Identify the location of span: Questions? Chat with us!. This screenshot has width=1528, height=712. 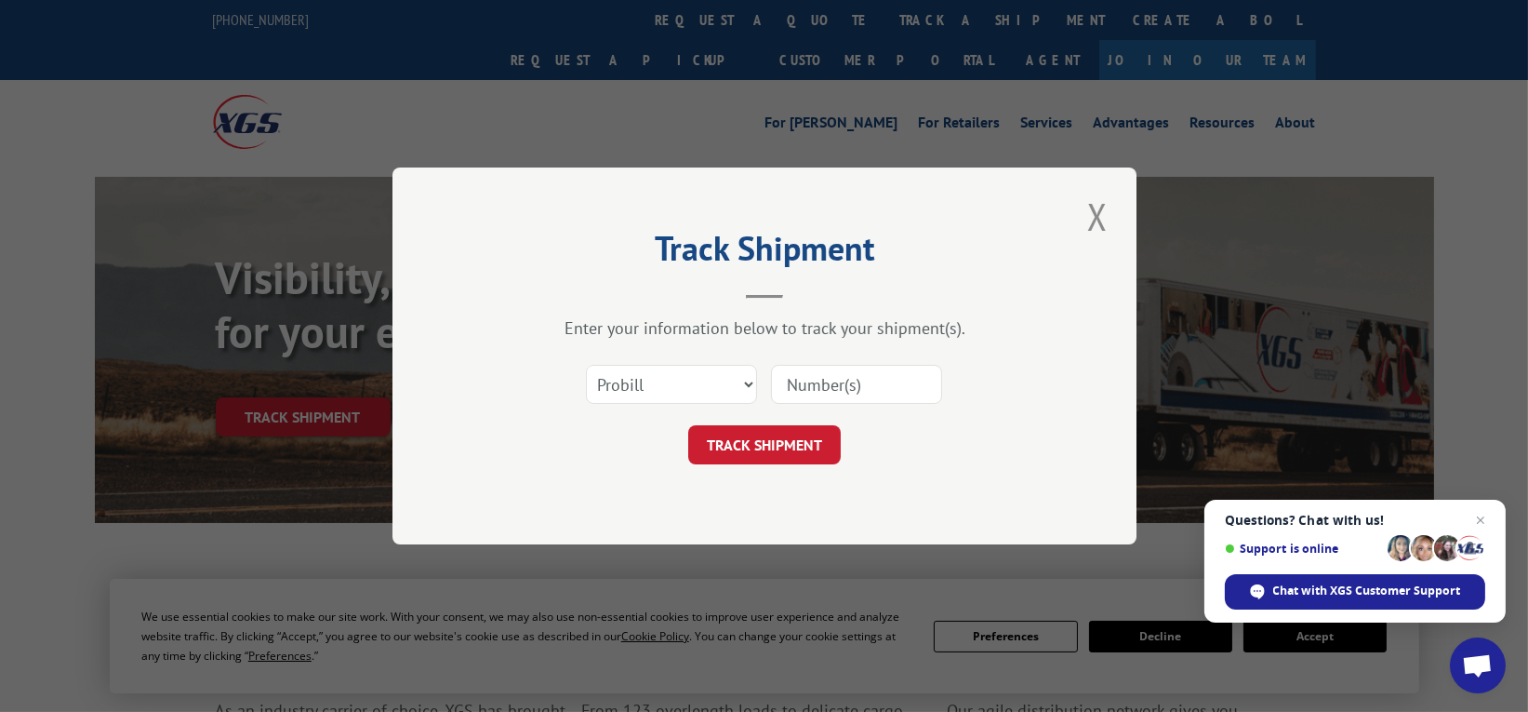
(1355, 520).